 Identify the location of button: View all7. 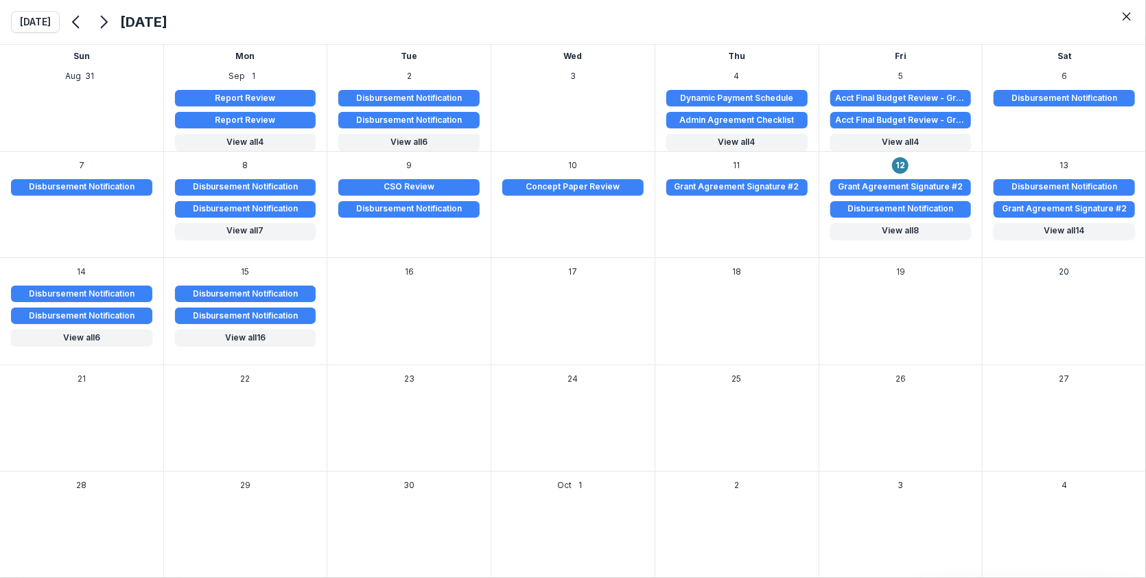
(246, 231).